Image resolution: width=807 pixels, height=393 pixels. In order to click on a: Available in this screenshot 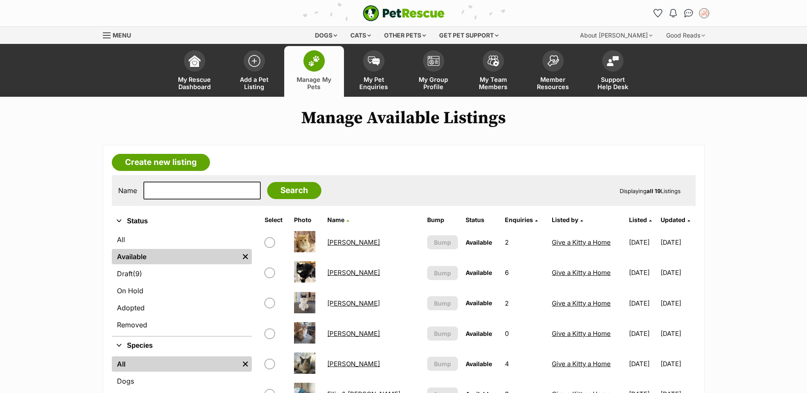, I will do `click(175, 257)`.